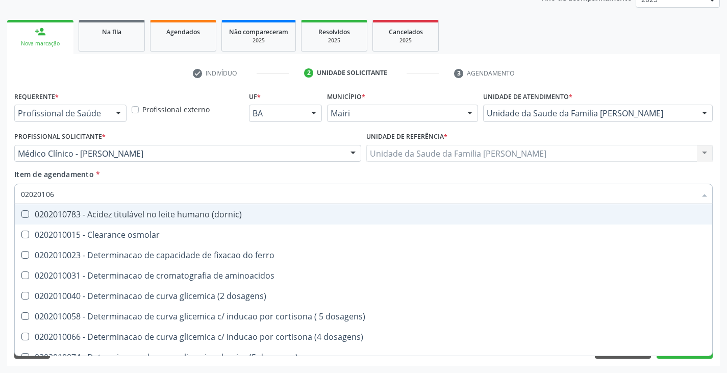 The height and width of the screenshot is (373, 727). Describe the element at coordinates (183, 32) in the screenshot. I see `span: Agendados` at that location.